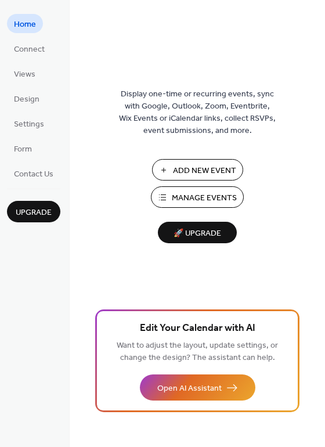  I want to click on span: Manage Events, so click(204, 198).